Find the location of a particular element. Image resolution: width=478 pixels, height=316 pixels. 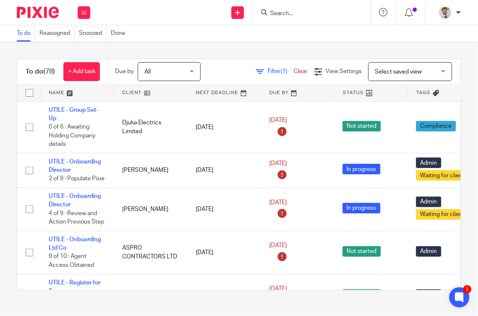

span: Compliance is located at coordinates (436, 126).